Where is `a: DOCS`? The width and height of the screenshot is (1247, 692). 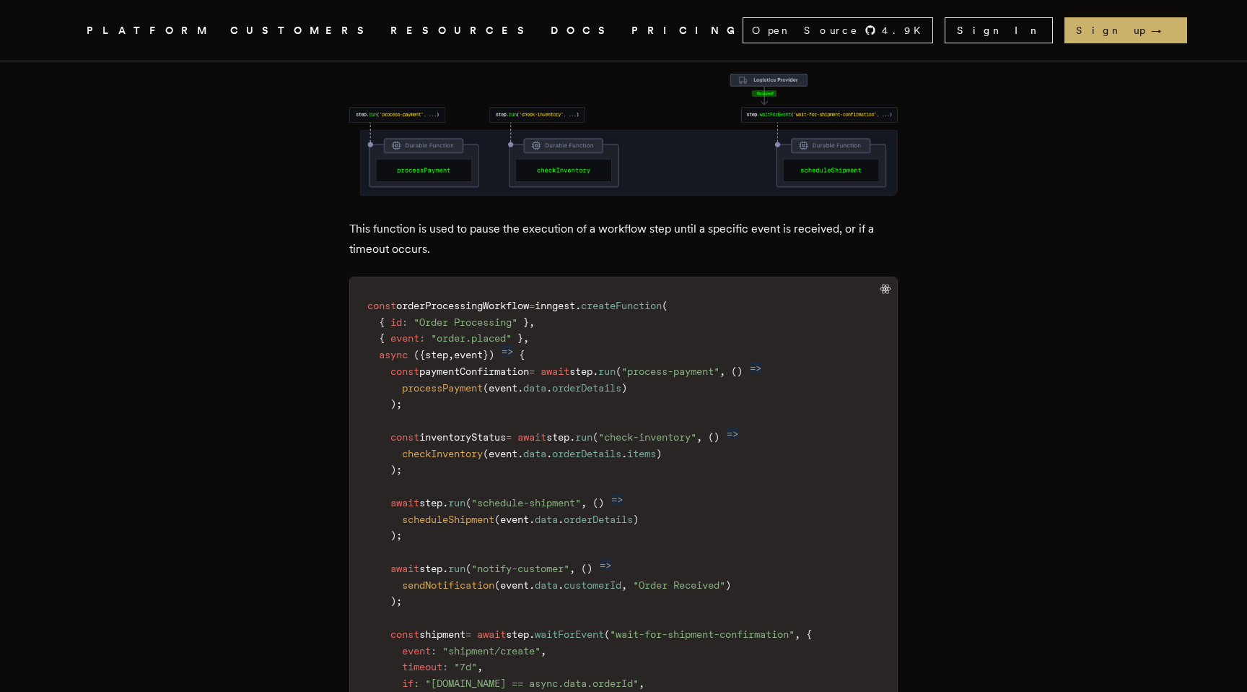 a: DOCS is located at coordinates (583, 30).